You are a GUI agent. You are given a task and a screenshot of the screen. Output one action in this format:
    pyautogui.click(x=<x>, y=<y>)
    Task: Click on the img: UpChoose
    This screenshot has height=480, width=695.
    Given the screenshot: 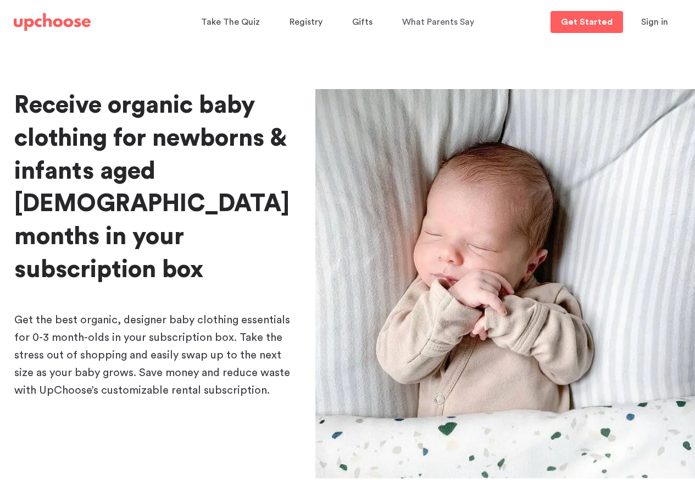 What is the action you would take?
    pyautogui.click(x=52, y=22)
    